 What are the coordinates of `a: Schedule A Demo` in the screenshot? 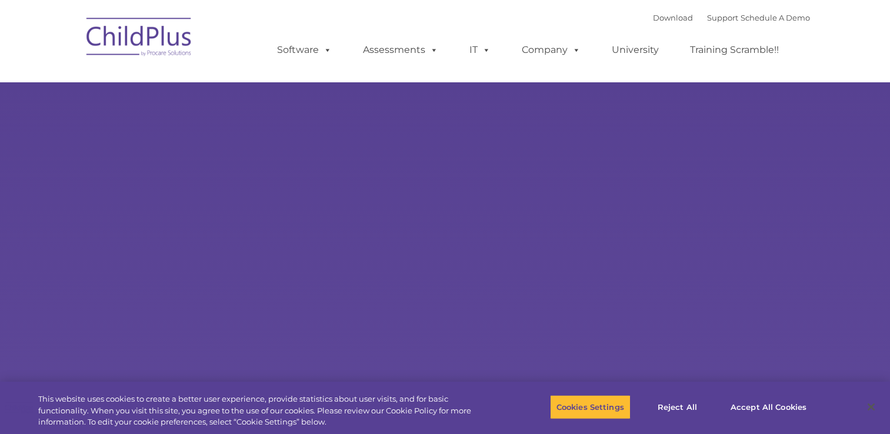 It's located at (775, 18).